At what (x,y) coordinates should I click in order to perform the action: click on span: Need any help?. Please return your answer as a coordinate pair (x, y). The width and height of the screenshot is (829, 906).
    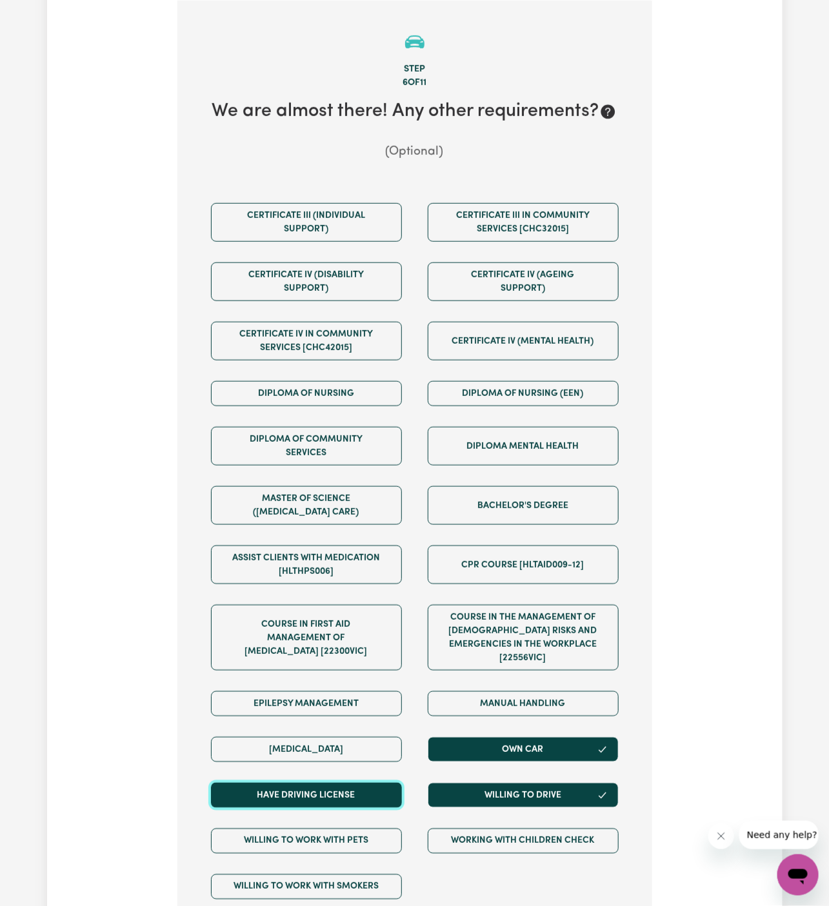
    Looking at the image, I should click on (43, 14).